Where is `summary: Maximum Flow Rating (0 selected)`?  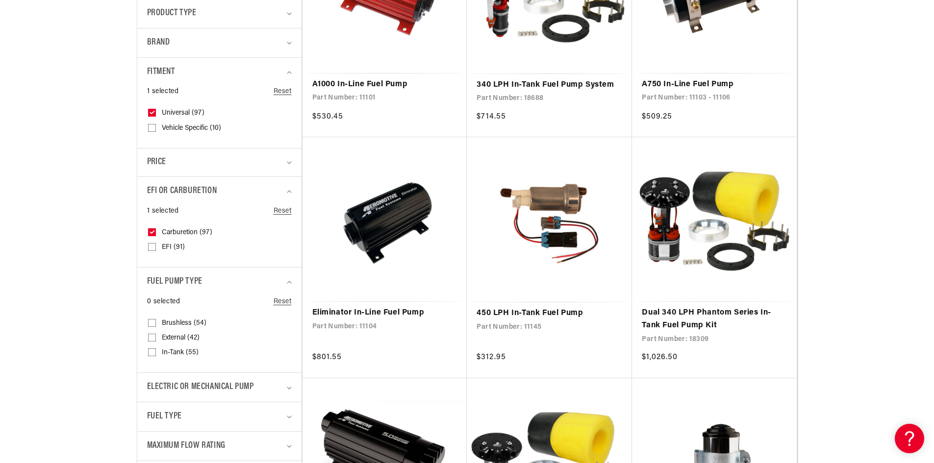
summary: Maximum Flow Rating (0 selected) is located at coordinates (219, 446).